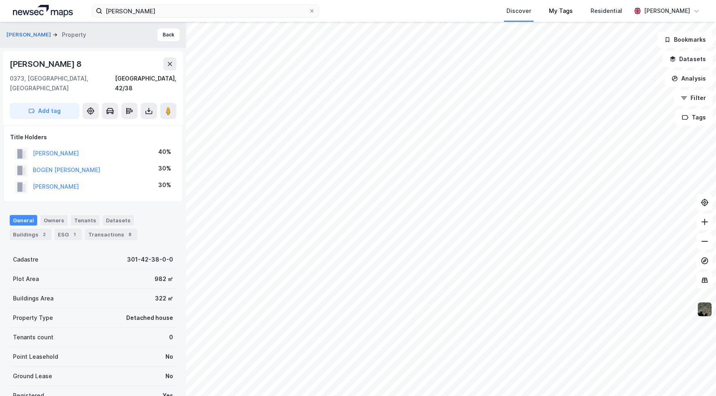 The image size is (716, 396). I want to click on div: Buildings Area, so click(33, 298).